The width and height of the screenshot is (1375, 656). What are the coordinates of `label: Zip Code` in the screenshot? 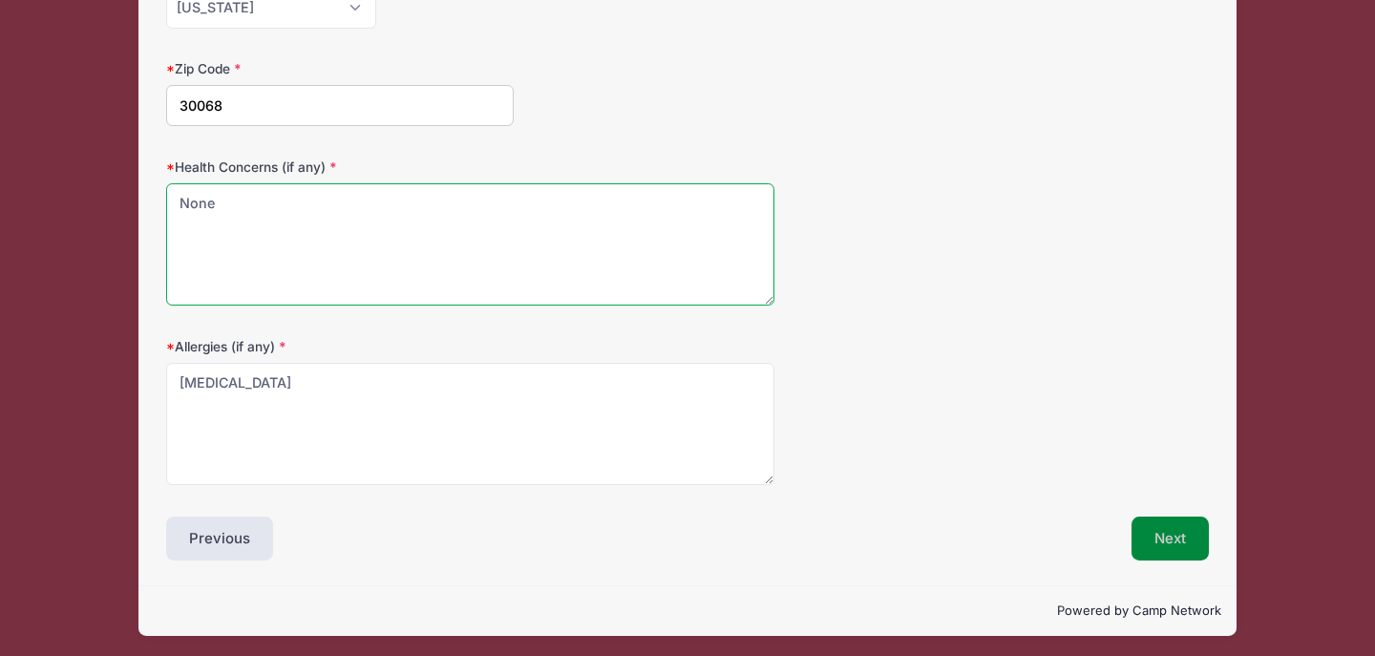 It's located at (340, 69).